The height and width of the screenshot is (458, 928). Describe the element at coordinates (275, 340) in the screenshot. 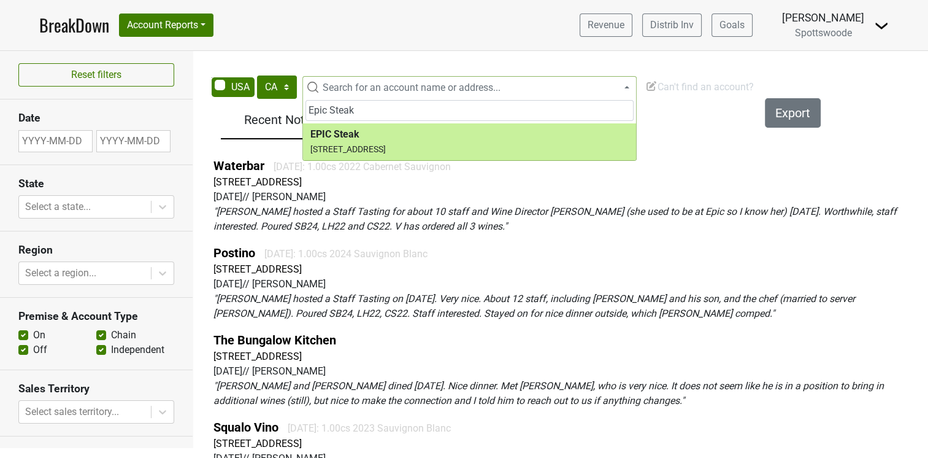

I see `a: The Bungalow Kitchen` at that location.